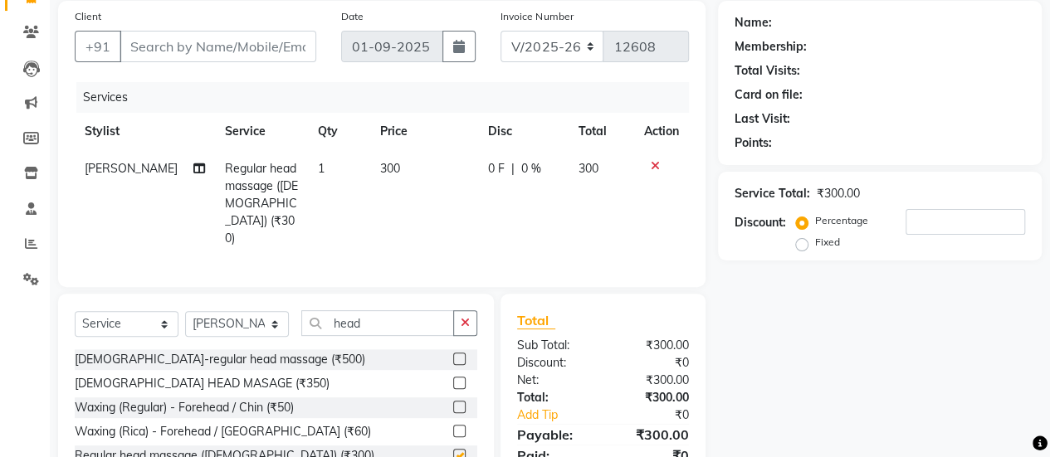 This screenshot has height=457, width=1050. Describe the element at coordinates (554, 380) in the screenshot. I see `div: Net:` at that location.